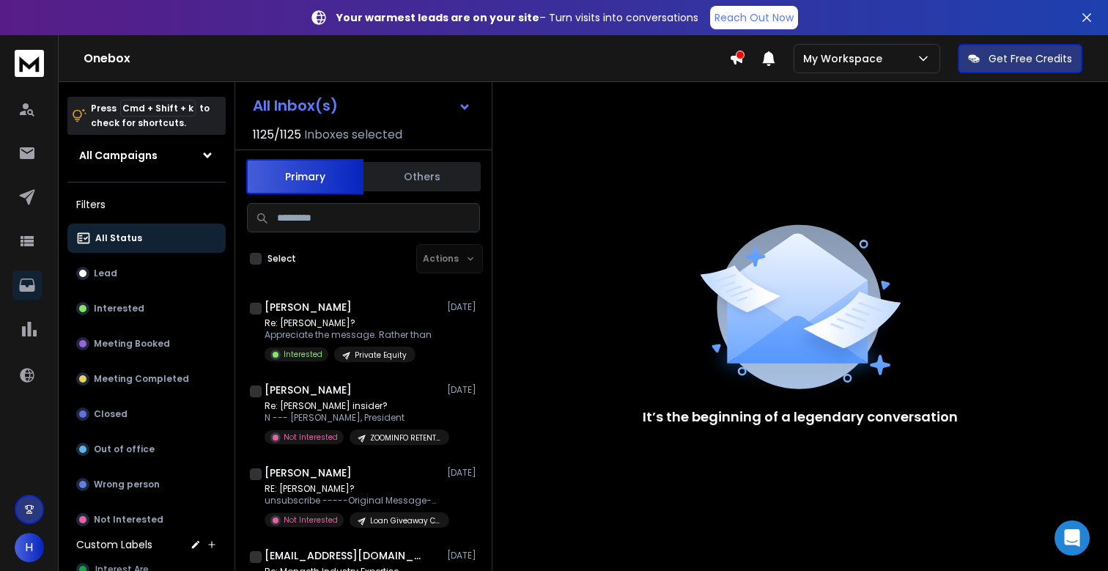  Describe the element at coordinates (158, 108) in the screenshot. I see `span: Cmd + Shift + k` at that location.